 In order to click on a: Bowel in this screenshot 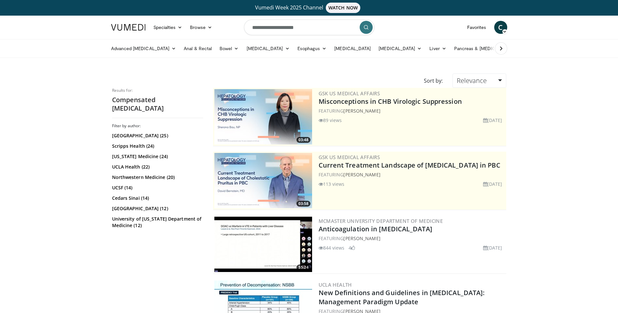, I will do `click(229, 49)`.